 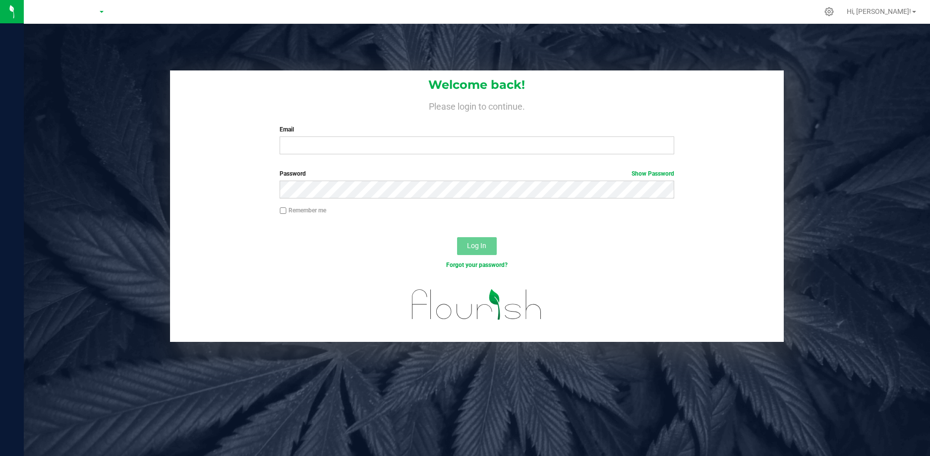 What do you see at coordinates (477, 246) in the screenshot?
I see `button: Log In` at bounding box center [477, 246].